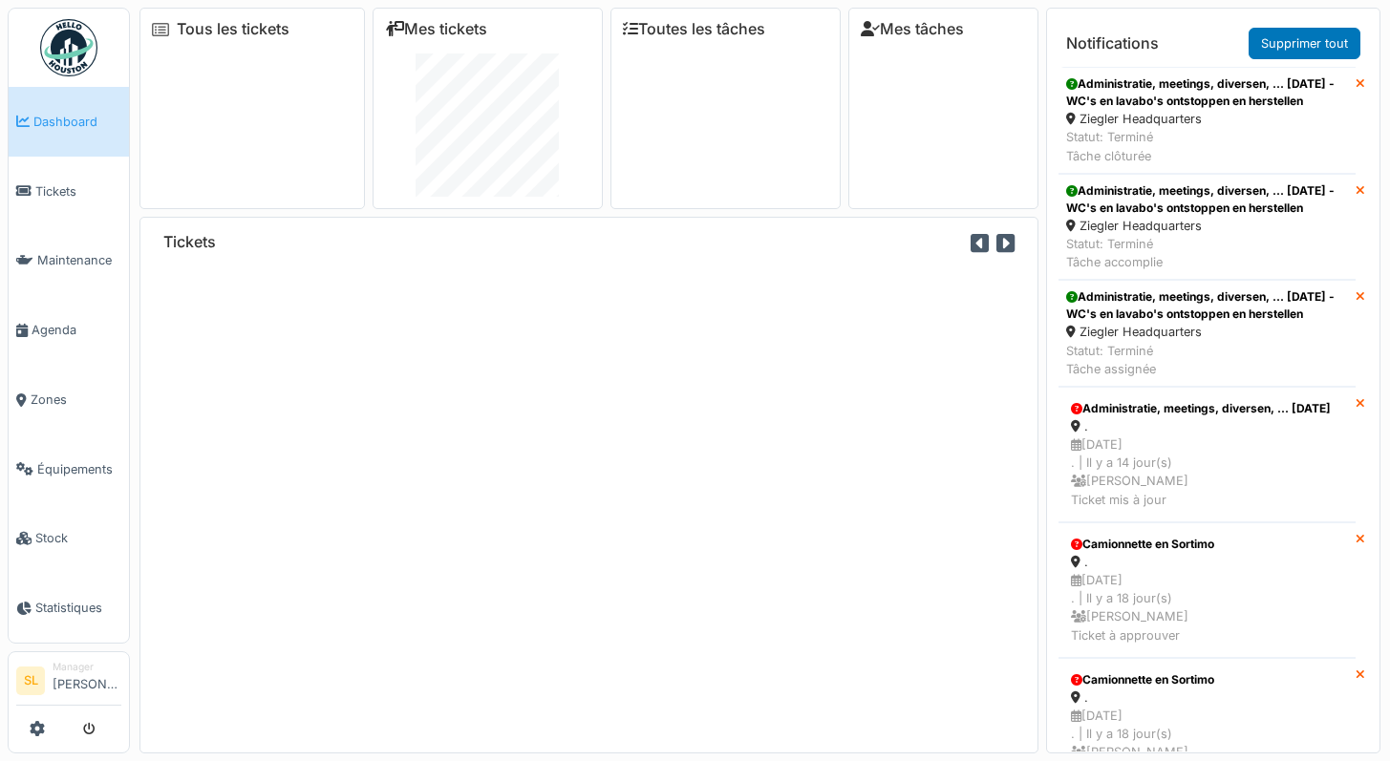  I want to click on div: Statut: Terminé Tâche assignée, so click(1206, 360).